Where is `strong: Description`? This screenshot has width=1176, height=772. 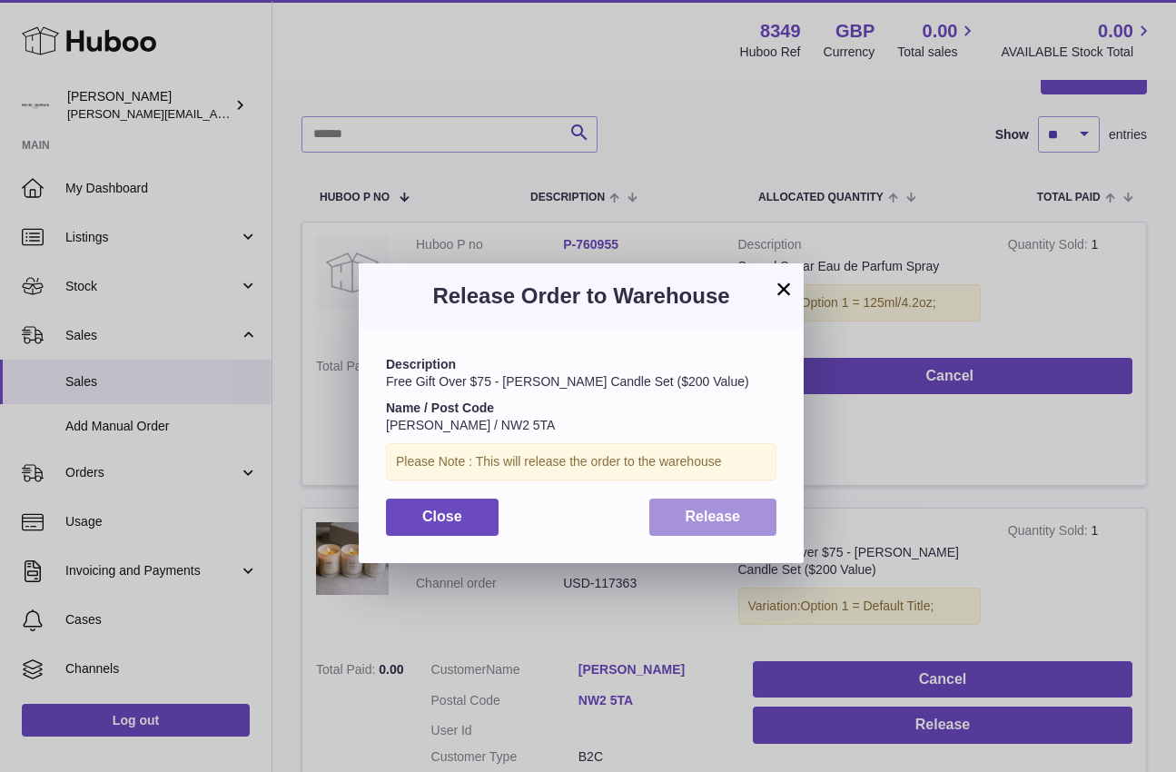
strong: Description is located at coordinates (421, 364).